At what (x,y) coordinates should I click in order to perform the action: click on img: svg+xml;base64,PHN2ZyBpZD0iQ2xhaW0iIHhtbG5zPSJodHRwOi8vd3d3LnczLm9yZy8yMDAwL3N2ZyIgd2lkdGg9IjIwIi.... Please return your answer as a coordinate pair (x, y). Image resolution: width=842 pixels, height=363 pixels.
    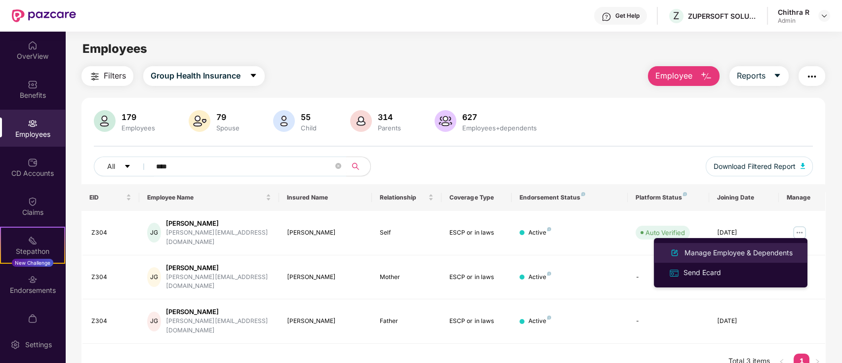
    Looking at the image, I should click on (33, 202).